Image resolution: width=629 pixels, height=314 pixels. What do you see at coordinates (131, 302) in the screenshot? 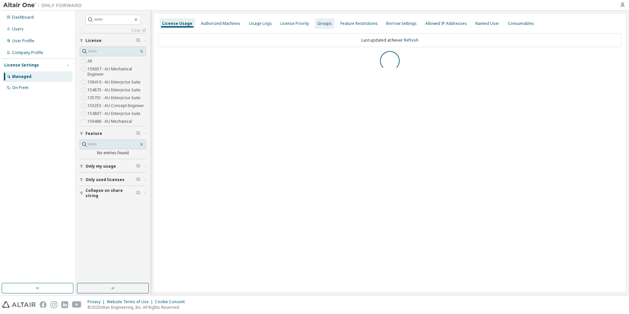
I see `div: Website Terms of Use` at bounding box center [131, 302].